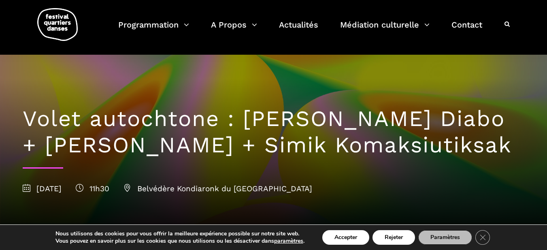 This screenshot has height=250, width=547. I want to click on button: Close GDPR Cookie Banner, so click(483, 237).